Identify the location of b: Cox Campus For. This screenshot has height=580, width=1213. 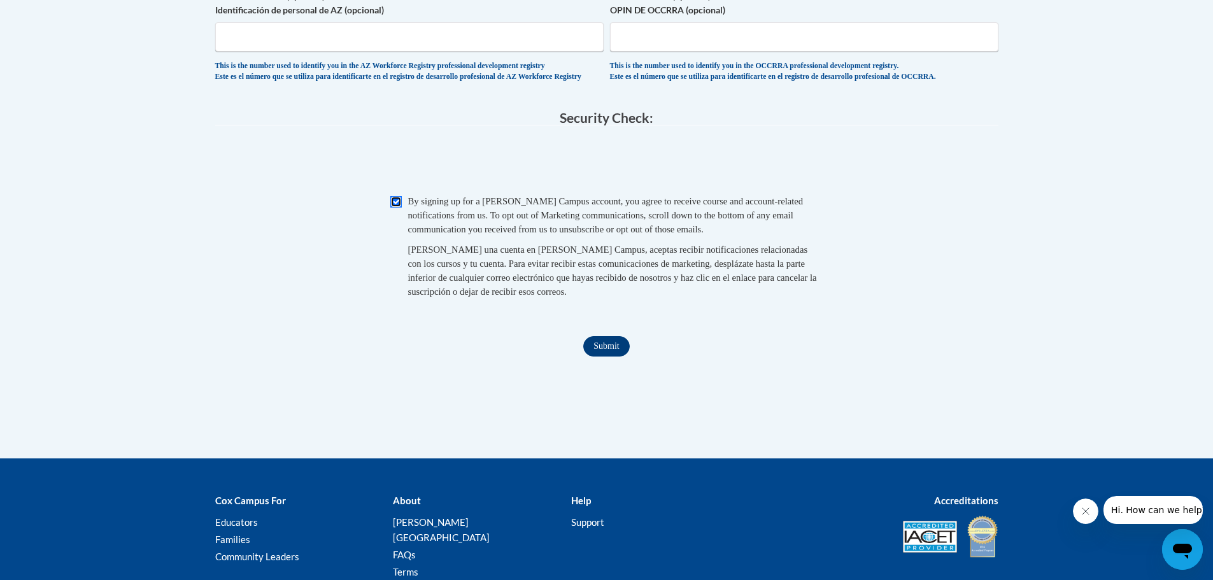
(250, 500).